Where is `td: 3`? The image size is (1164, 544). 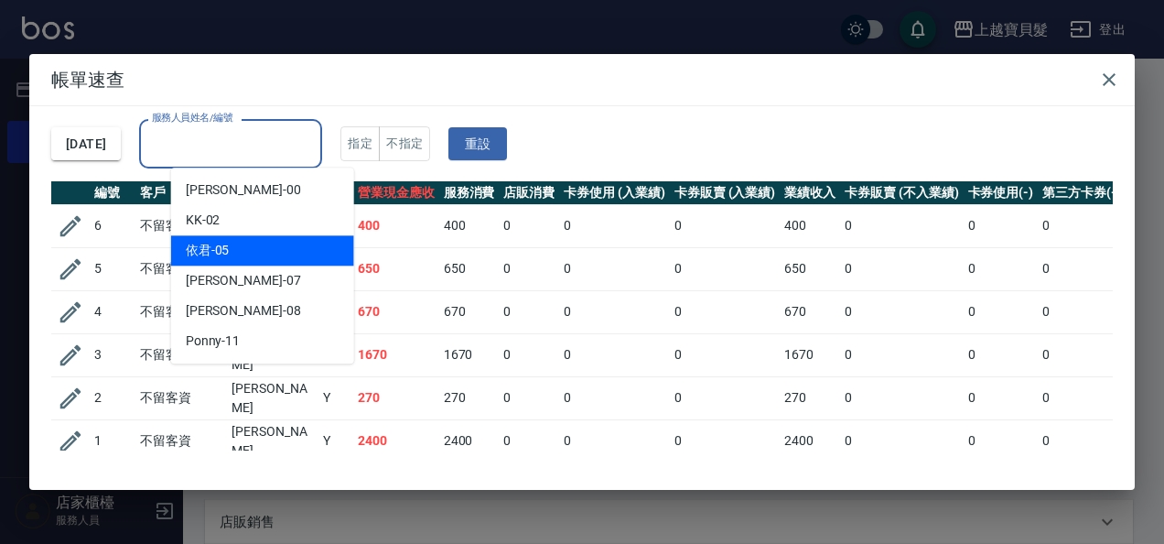
td: 3 is located at coordinates (113, 354).